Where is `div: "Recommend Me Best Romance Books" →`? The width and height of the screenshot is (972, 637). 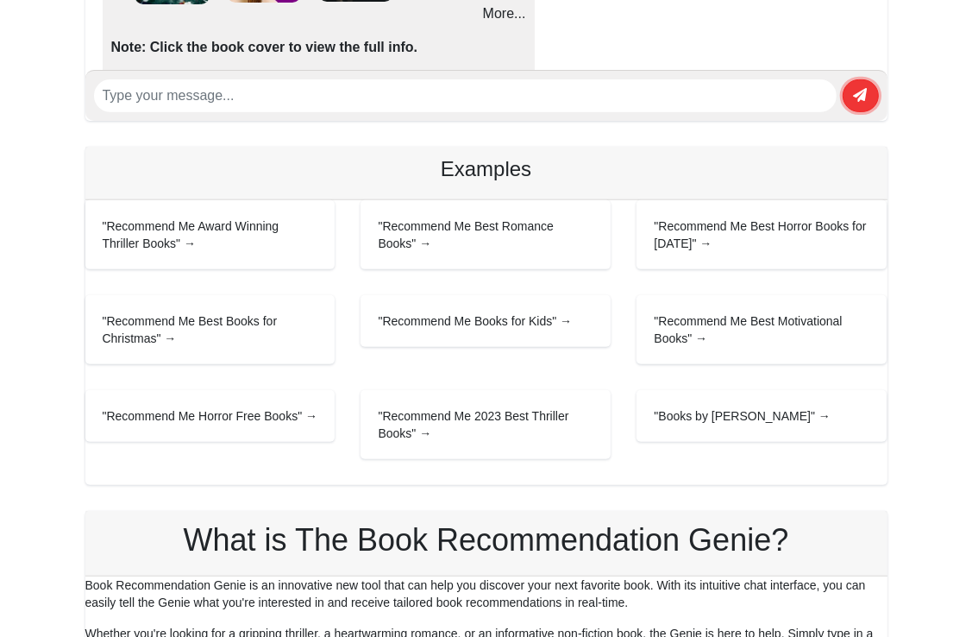
div: "Recommend Me Best Romance Books" → is located at coordinates (486, 235).